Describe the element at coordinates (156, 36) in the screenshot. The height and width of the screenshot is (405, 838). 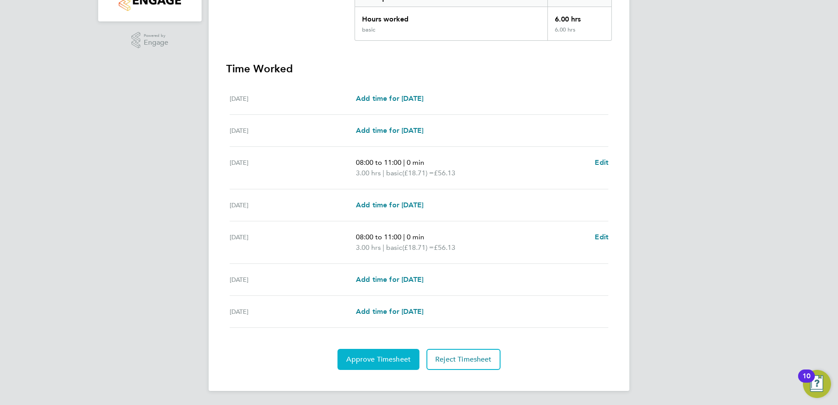
I see `span: Powered by` at that location.